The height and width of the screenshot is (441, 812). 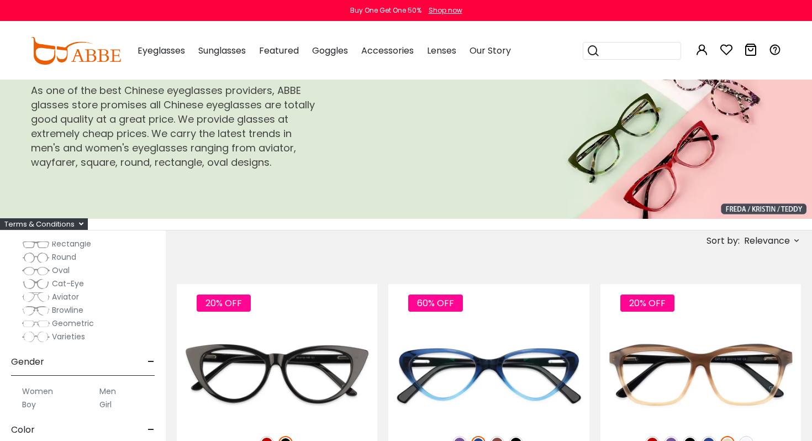 What do you see at coordinates (442, 10) in the screenshot?
I see `a: Shop now` at bounding box center [442, 10].